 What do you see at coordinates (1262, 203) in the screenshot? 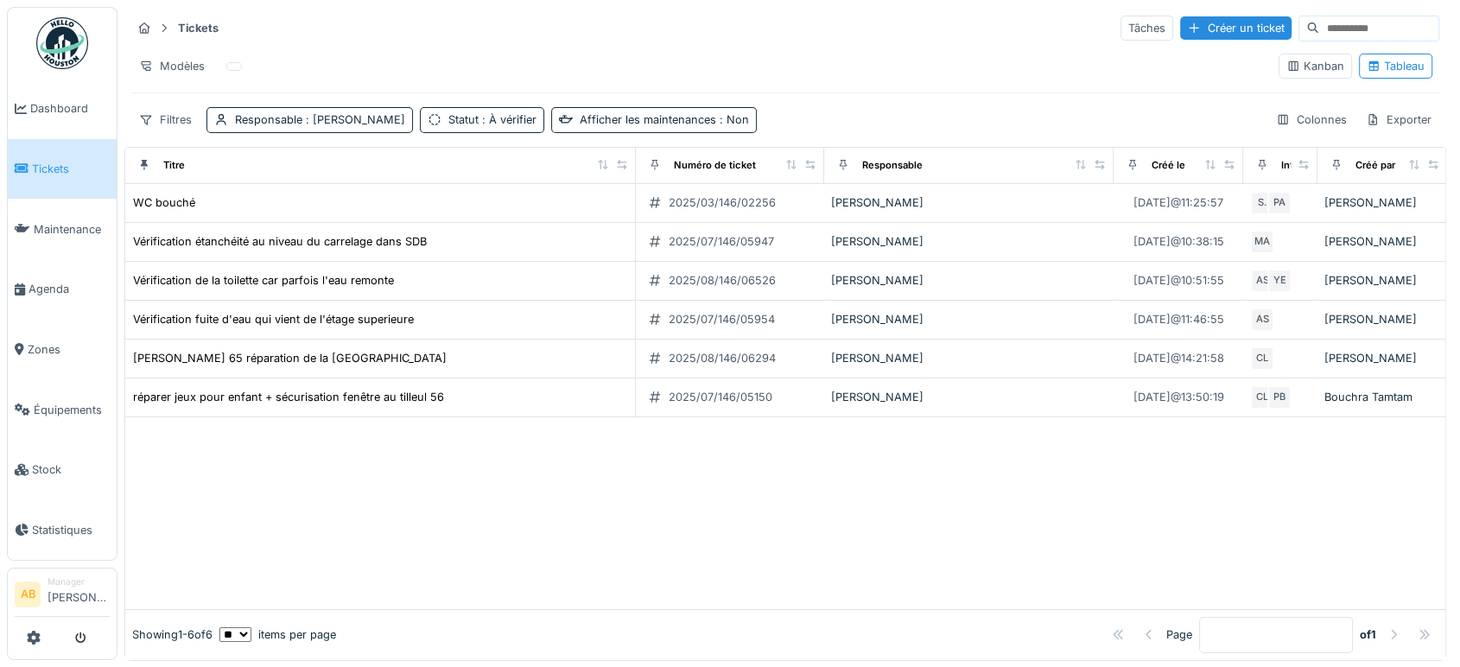
I see `div: S.` at bounding box center [1262, 203].